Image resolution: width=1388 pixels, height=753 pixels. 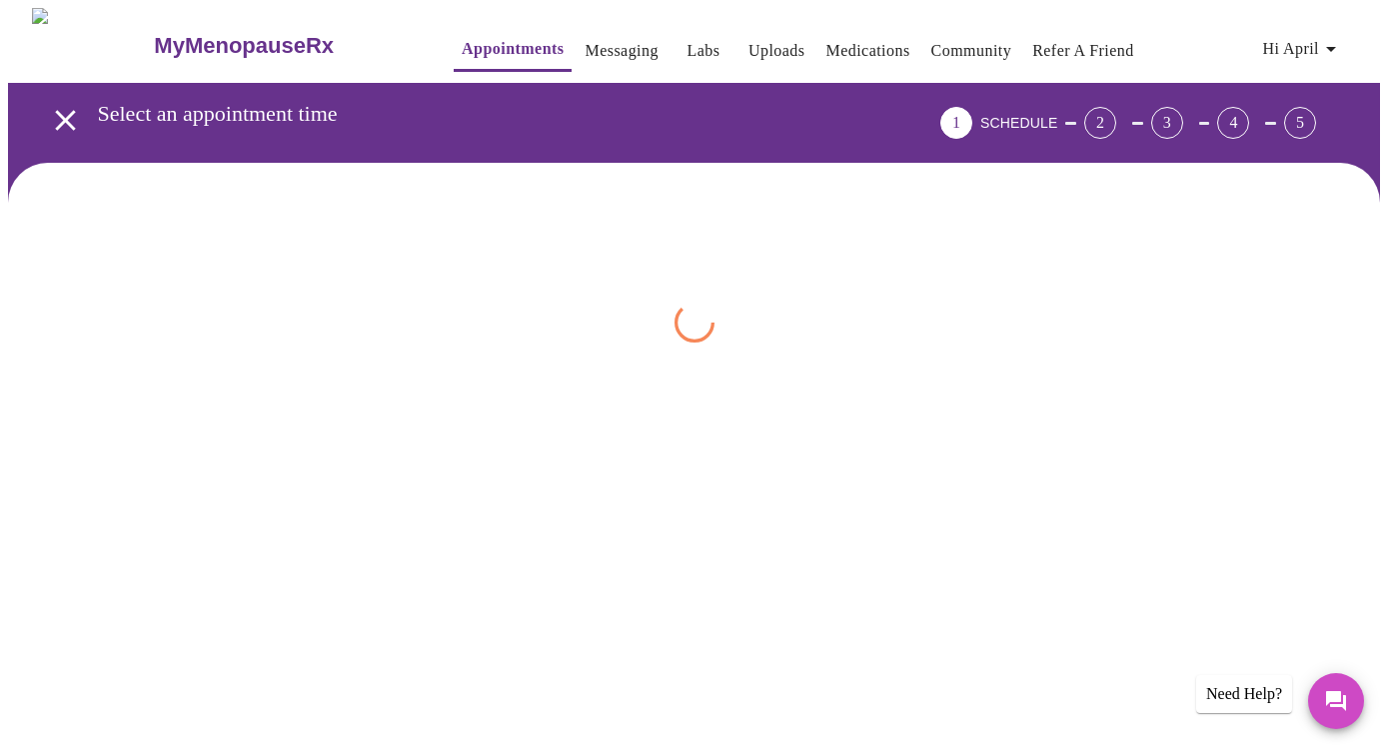 What do you see at coordinates (1167, 123) in the screenshot?
I see `div: 3` at bounding box center [1167, 123].